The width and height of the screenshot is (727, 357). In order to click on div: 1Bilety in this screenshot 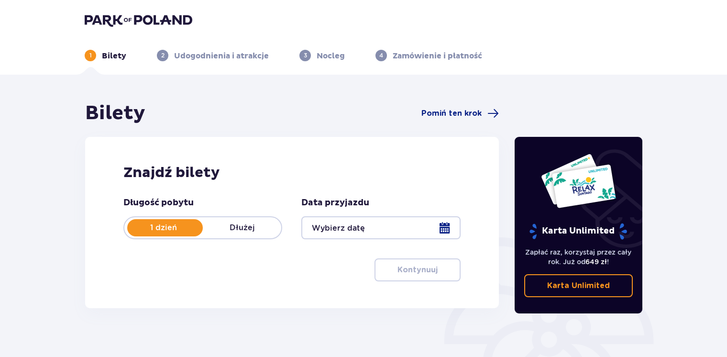, I will do `click(105, 55)`.